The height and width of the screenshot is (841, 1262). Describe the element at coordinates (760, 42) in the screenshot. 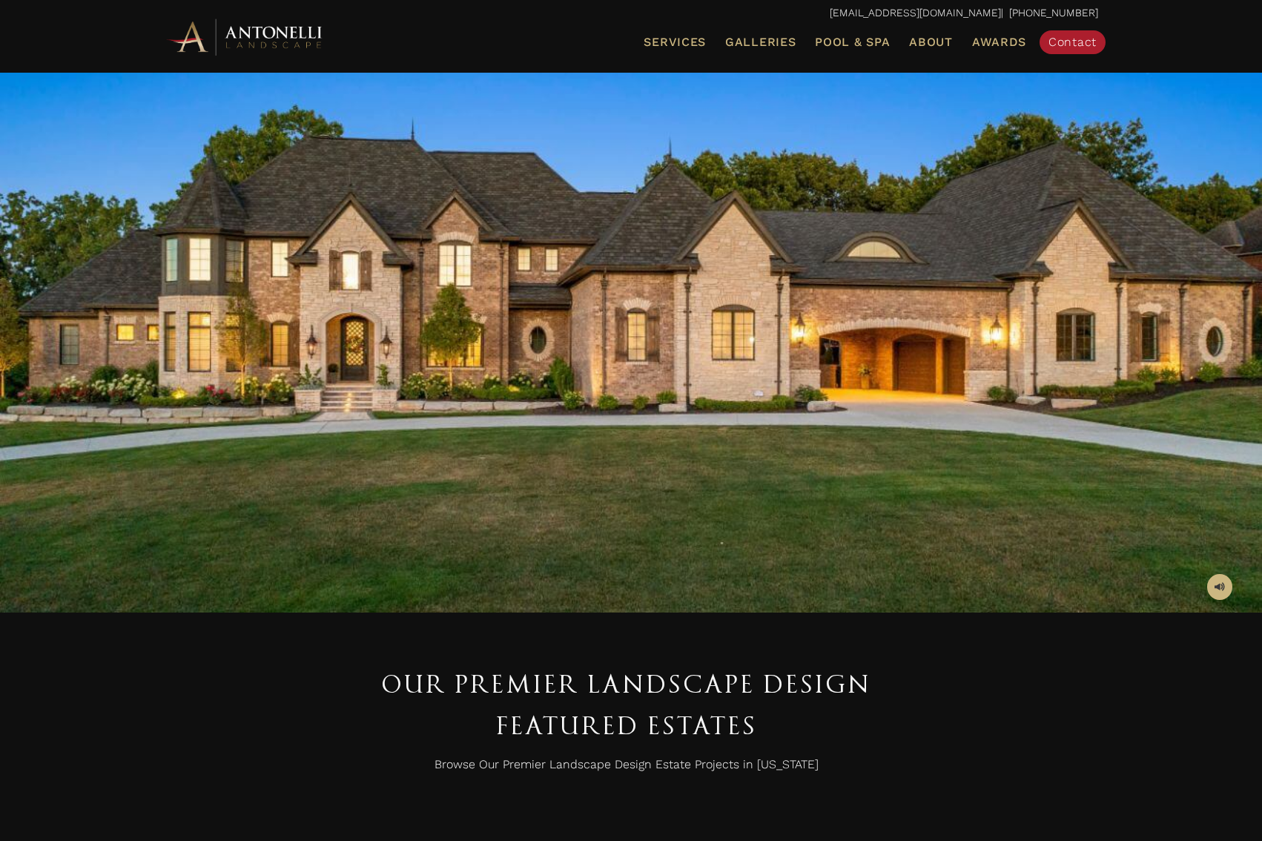

I see `span: Galleries` at that location.